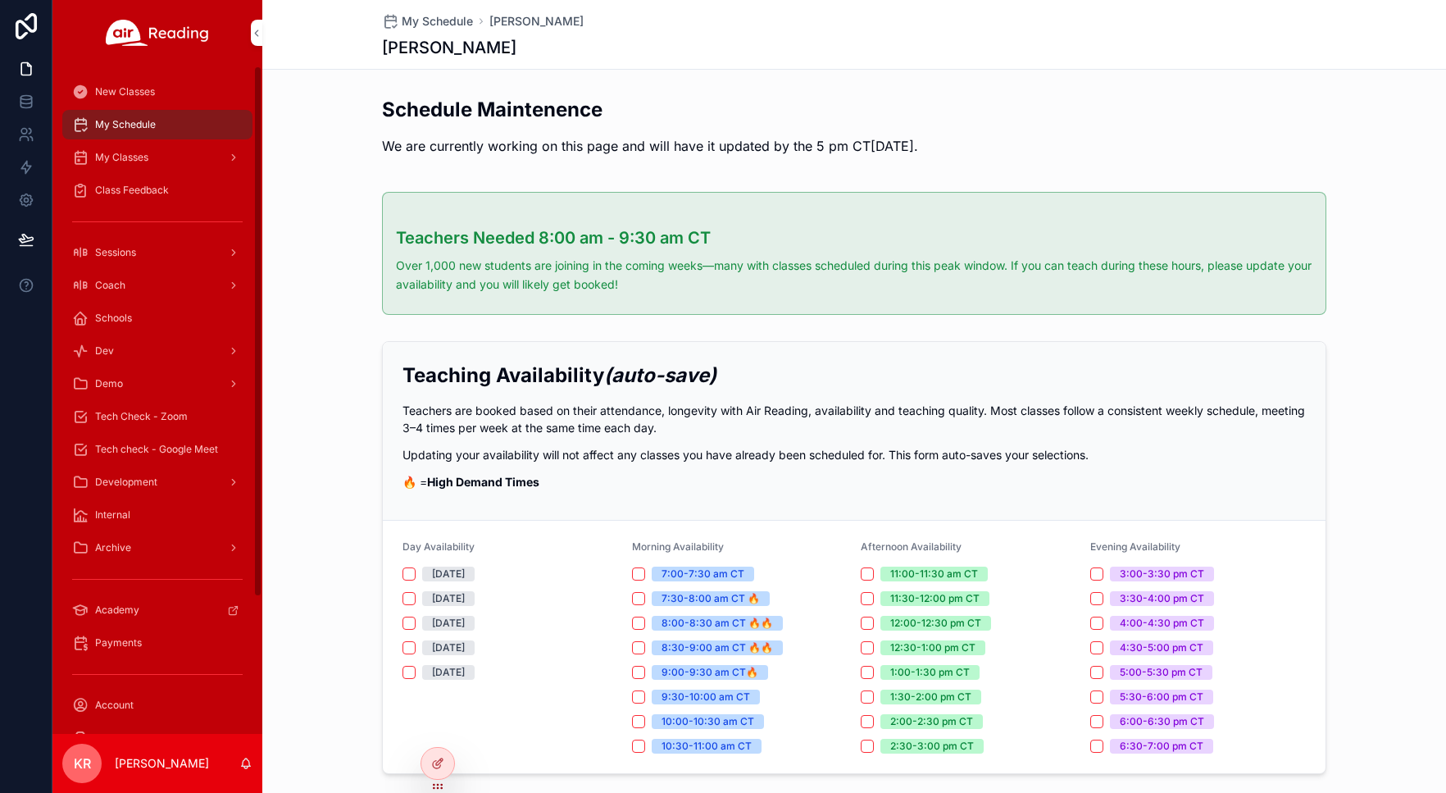 This screenshot has width=1446, height=793. Describe the element at coordinates (157, 190) in the screenshot. I see `a: Class Feedback` at that location.